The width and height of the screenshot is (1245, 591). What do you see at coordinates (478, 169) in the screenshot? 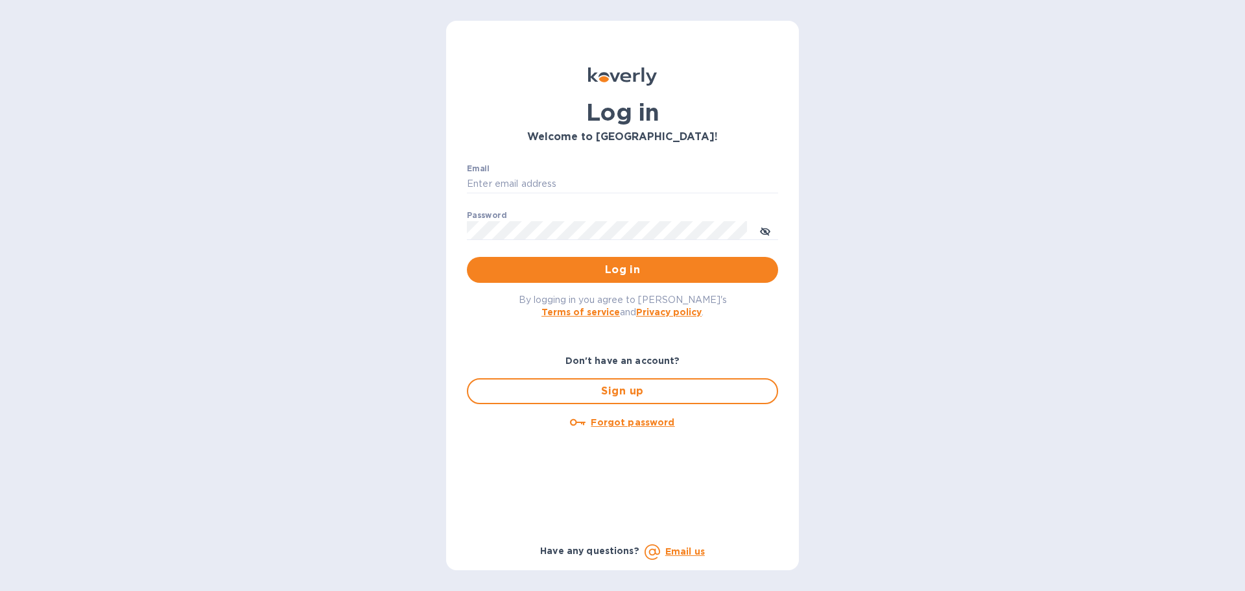
I see `label: Email` at bounding box center [478, 169].